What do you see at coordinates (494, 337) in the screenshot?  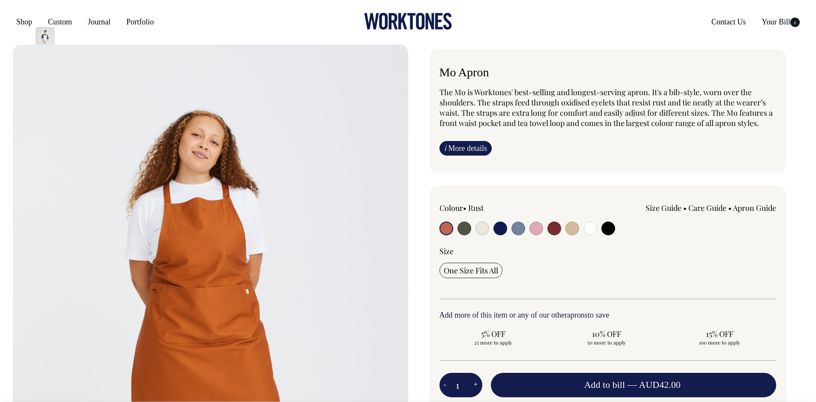 I see `input: 5% OFF 25 more to apply` at bounding box center [494, 337].